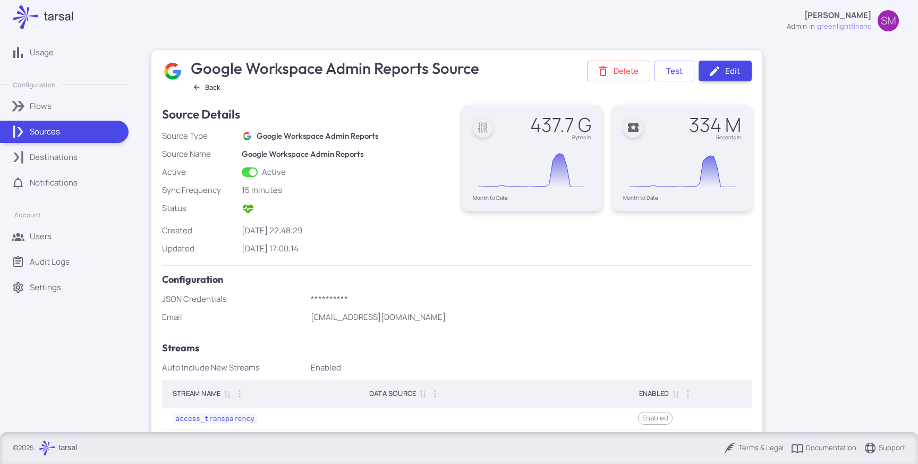 This screenshot has width=918, height=464. What do you see at coordinates (457, 280) in the screenshot?
I see `h5: Configuration` at bounding box center [457, 280].